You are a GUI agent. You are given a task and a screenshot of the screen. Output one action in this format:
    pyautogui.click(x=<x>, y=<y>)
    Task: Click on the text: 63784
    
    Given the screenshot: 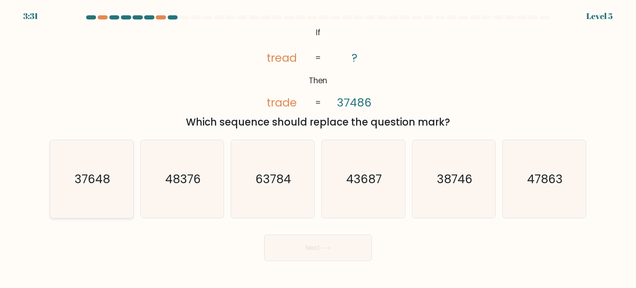 What is the action you would take?
    pyautogui.click(x=274, y=178)
    